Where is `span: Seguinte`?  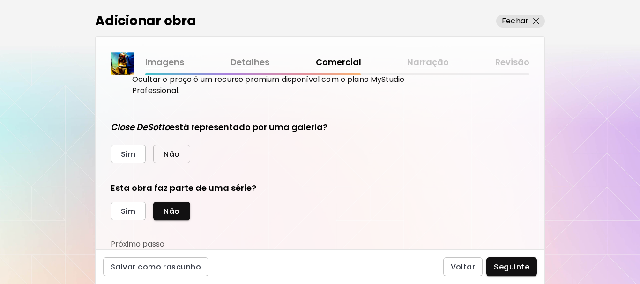
span: Seguinte is located at coordinates (511, 267).